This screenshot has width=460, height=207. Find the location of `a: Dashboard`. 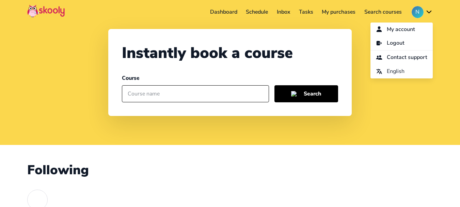

a: Dashboard is located at coordinates (224, 12).